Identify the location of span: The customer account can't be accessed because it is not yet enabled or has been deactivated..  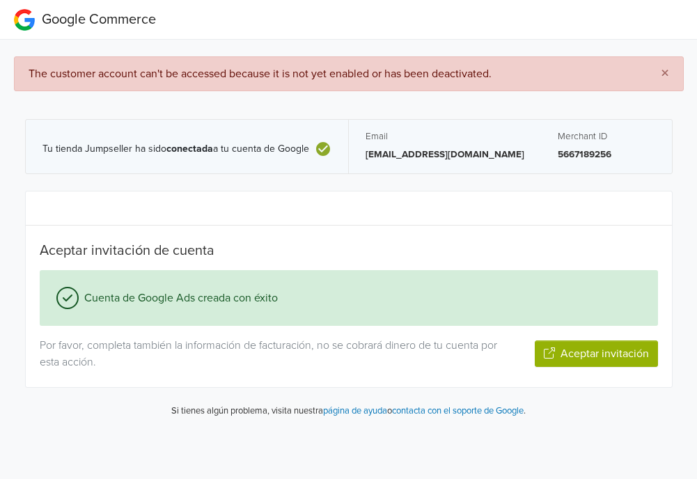
(260, 74).